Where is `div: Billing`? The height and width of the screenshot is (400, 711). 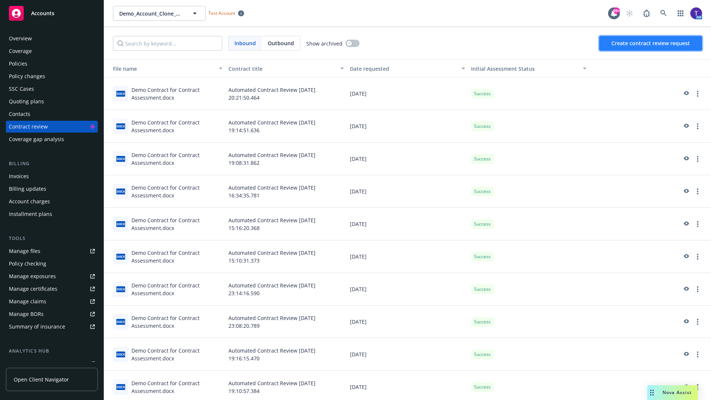
div: Billing is located at coordinates (52, 164).